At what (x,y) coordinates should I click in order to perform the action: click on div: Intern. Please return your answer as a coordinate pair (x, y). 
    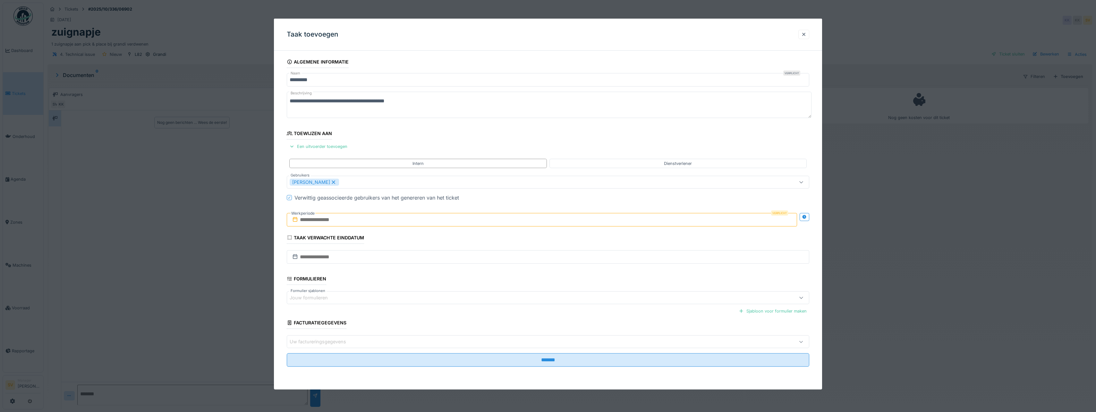
    Looking at the image, I should click on (418, 163).